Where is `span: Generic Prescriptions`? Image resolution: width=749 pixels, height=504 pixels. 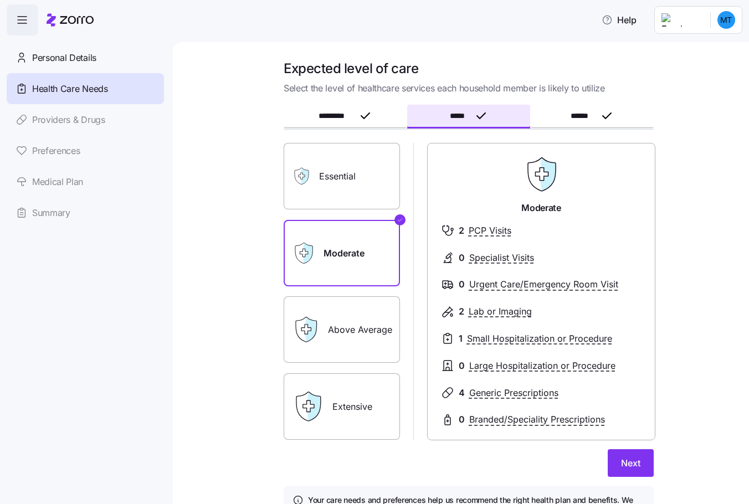
span: Generic Prescriptions is located at coordinates (514, 393).